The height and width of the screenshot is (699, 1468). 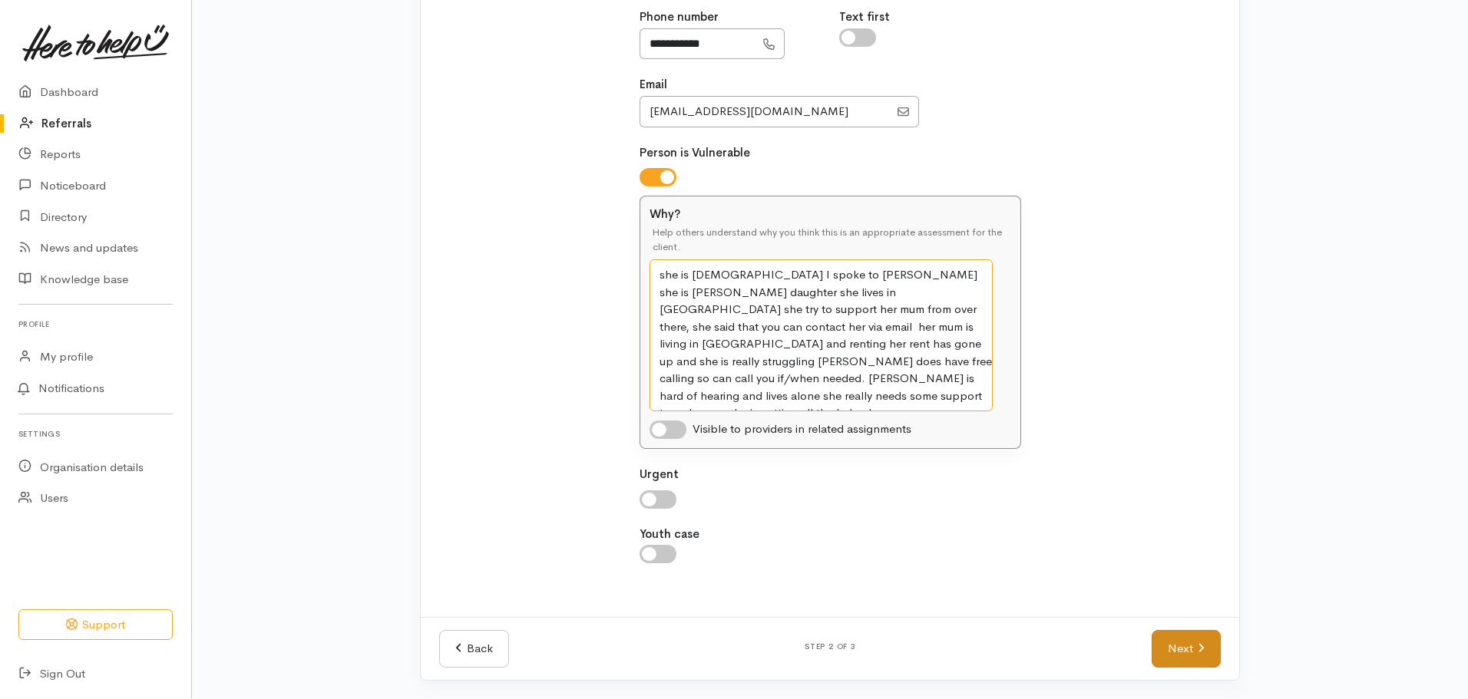 What do you see at coordinates (830, 646) in the screenshot?
I see `h6: Step 2 of 3` at bounding box center [830, 646].